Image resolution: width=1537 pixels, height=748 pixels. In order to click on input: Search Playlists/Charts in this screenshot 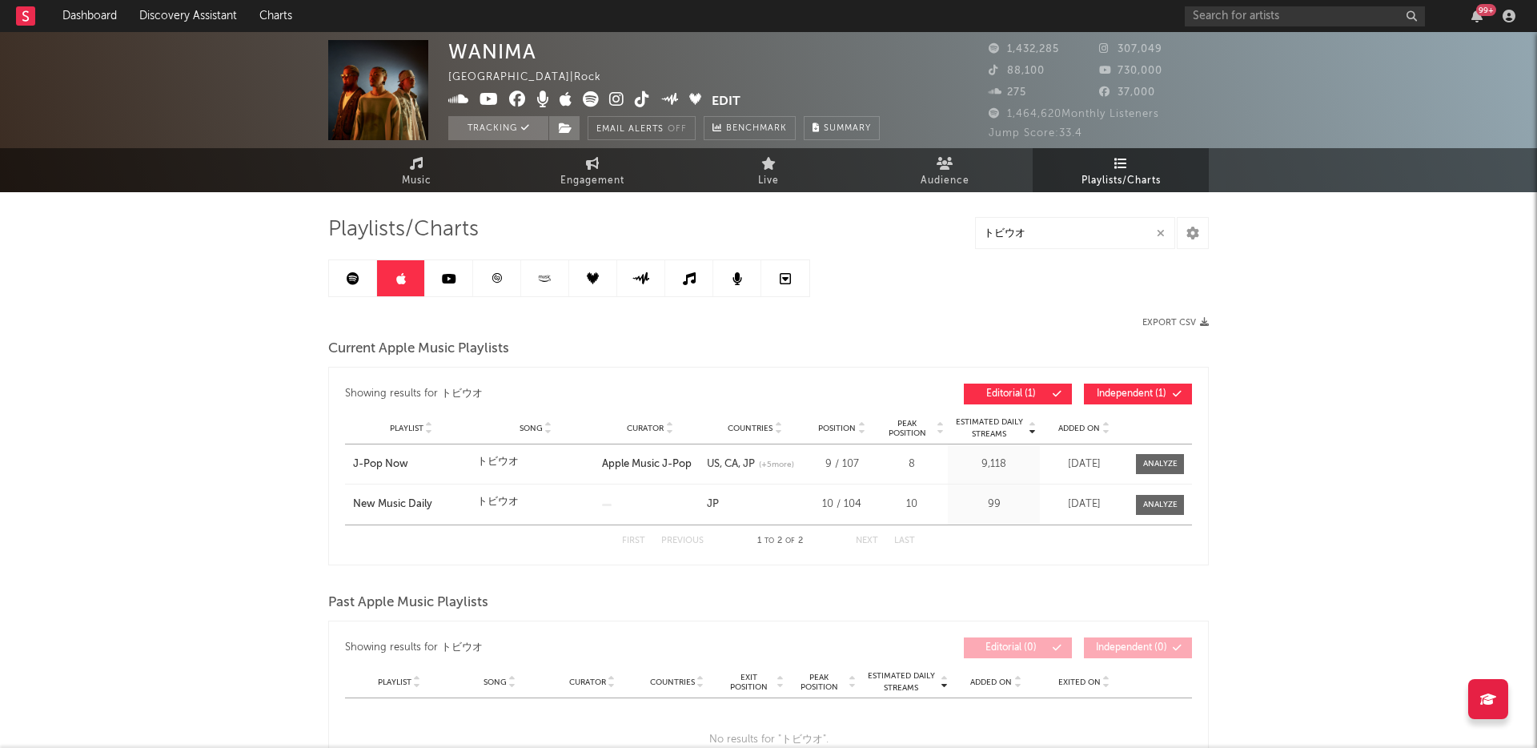, I will do `click(1075, 233)`.